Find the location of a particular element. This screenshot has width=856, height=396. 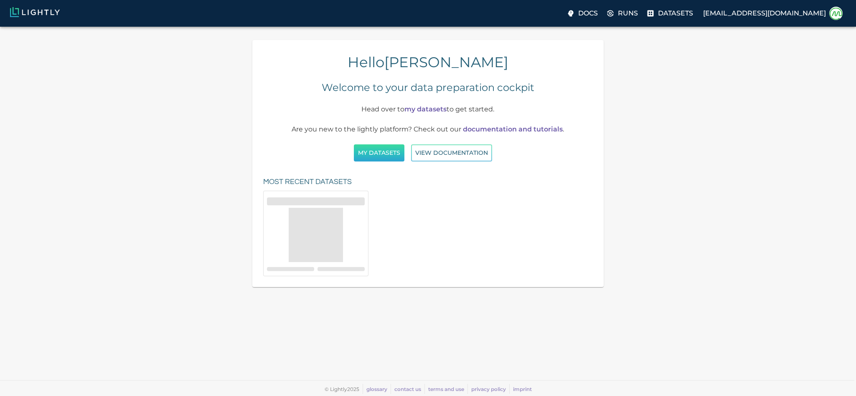

a: terms and use is located at coordinates (446, 389).